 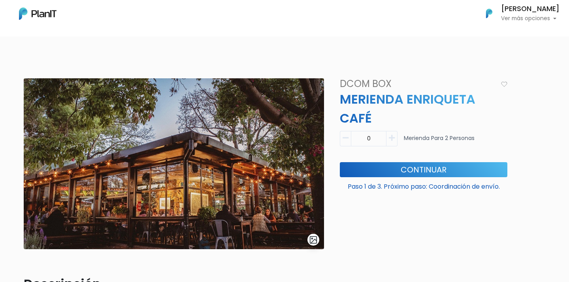 I want to click on img: 6349CFF3-484F-4BCD-9940-78224EC48F4B.jpeg, so click(x=174, y=164).